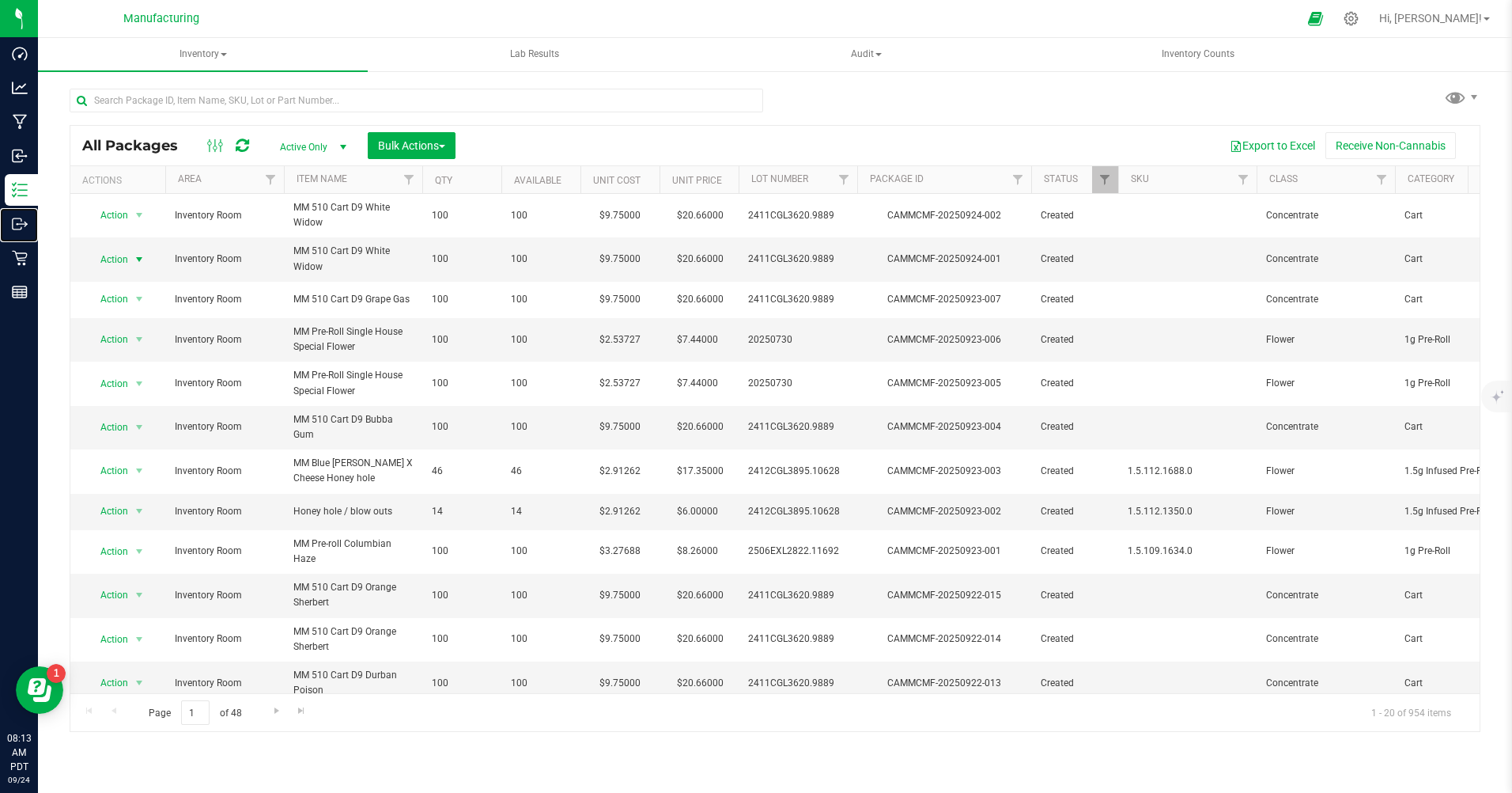 The height and width of the screenshot is (793, 1512). I want to click on span: $20.66000, so click(700, 595).